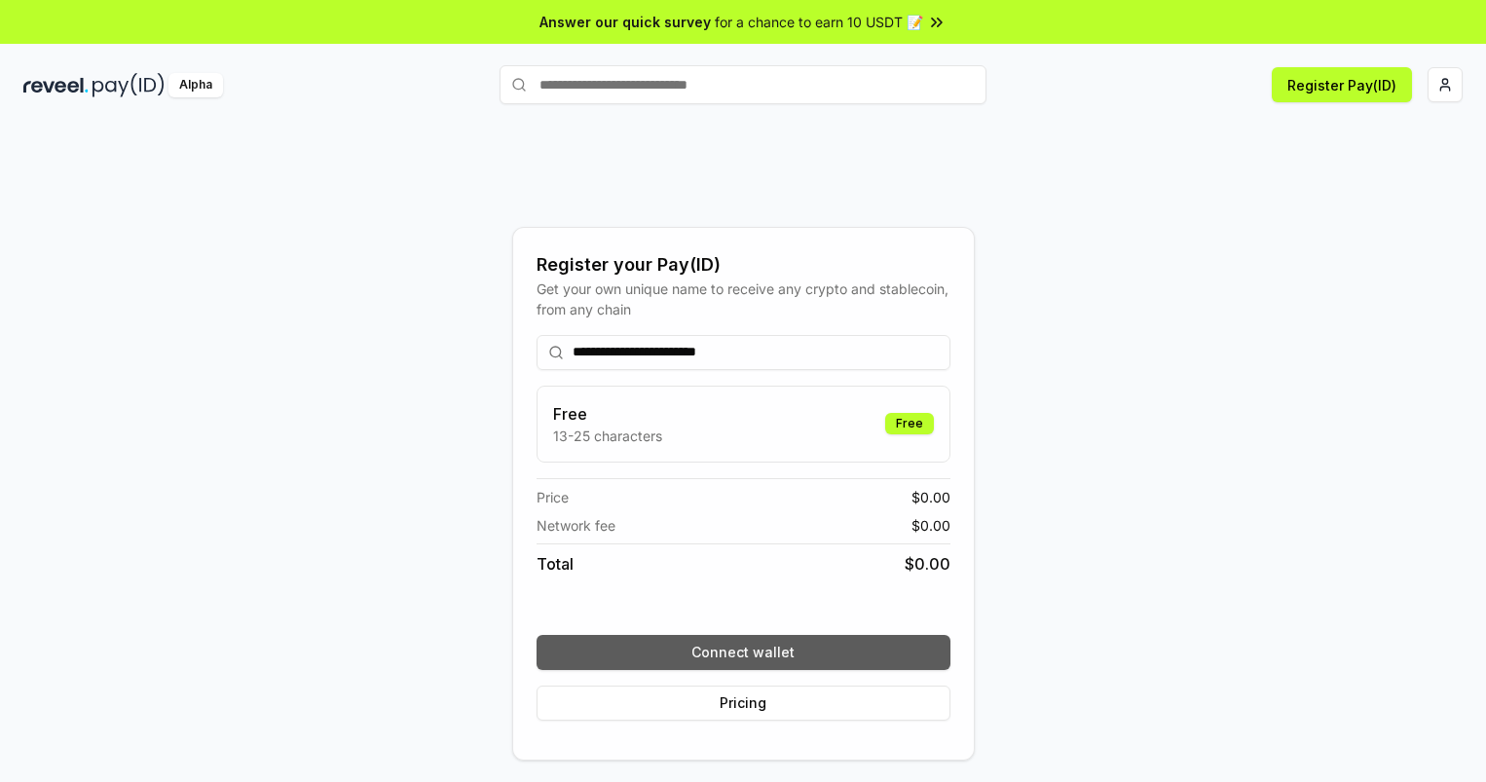 The width and height of the screenshot is (1486, 782). Describe the element at coordinates (575, 525) in the screenshot. I see `span: Network fee` at that location.